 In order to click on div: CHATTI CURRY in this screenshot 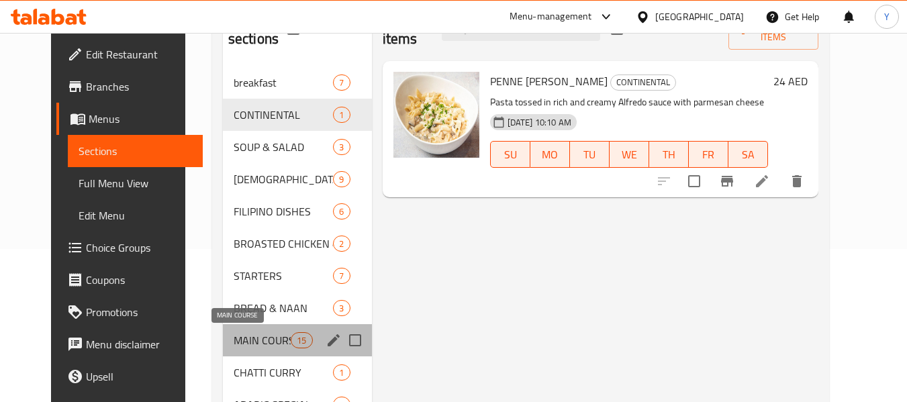, I will do `click(283, 372)`.